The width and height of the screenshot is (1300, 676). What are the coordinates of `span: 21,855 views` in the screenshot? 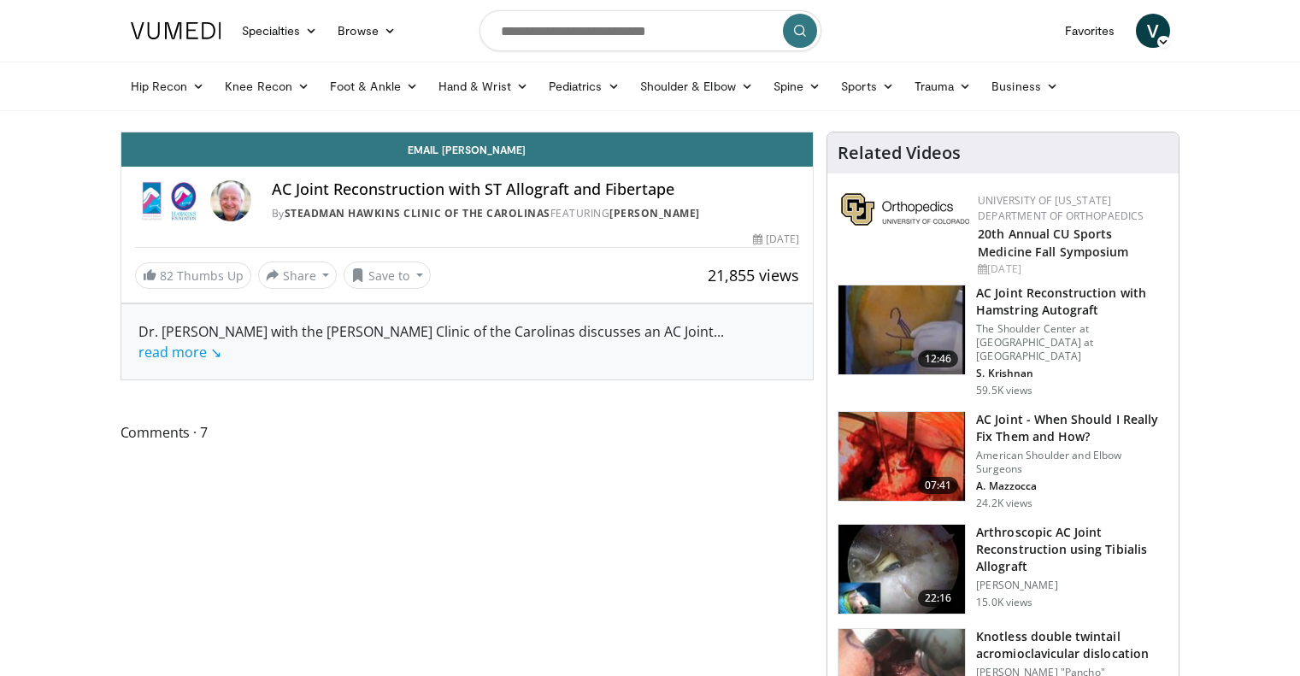 It's located at (753, 275).